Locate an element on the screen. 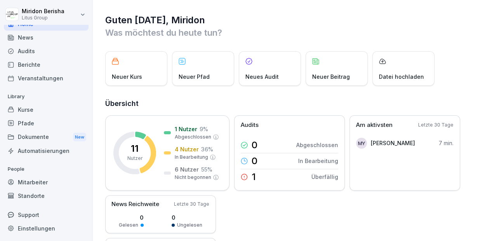  p: Neuer Kurs is located at coordinates (127, 76).